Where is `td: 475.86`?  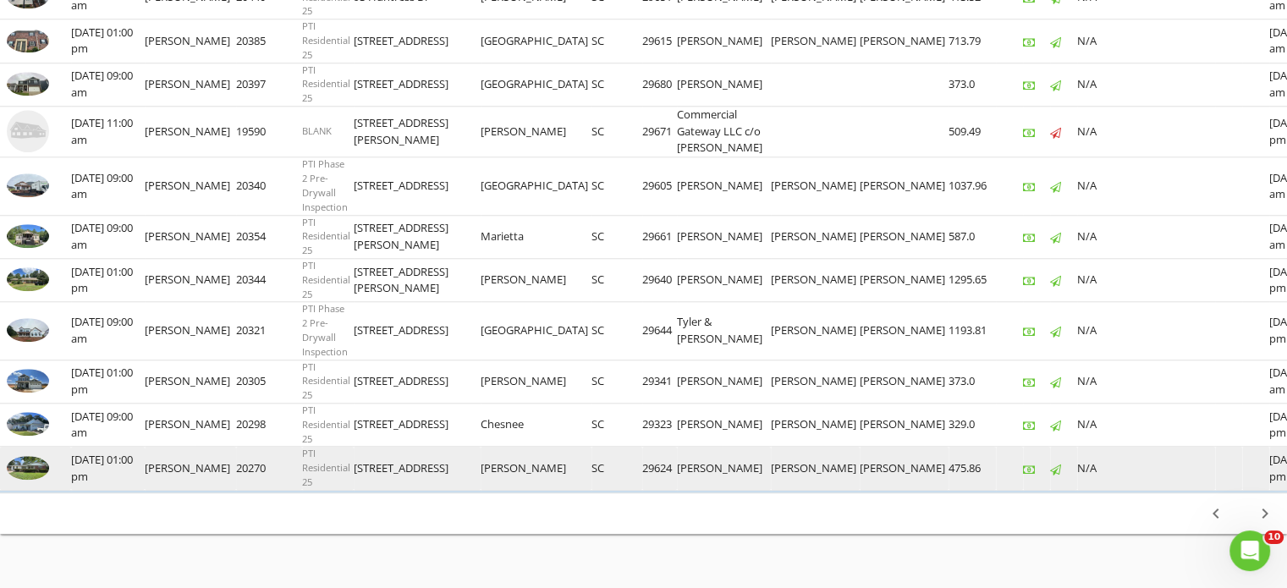
td: 475.86 is located at coordinates (972, 468).